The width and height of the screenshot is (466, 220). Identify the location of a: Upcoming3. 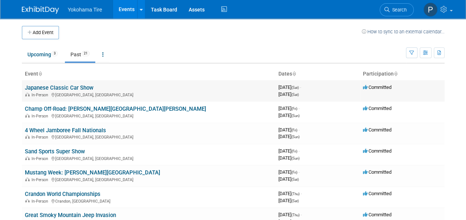
(43, 55).